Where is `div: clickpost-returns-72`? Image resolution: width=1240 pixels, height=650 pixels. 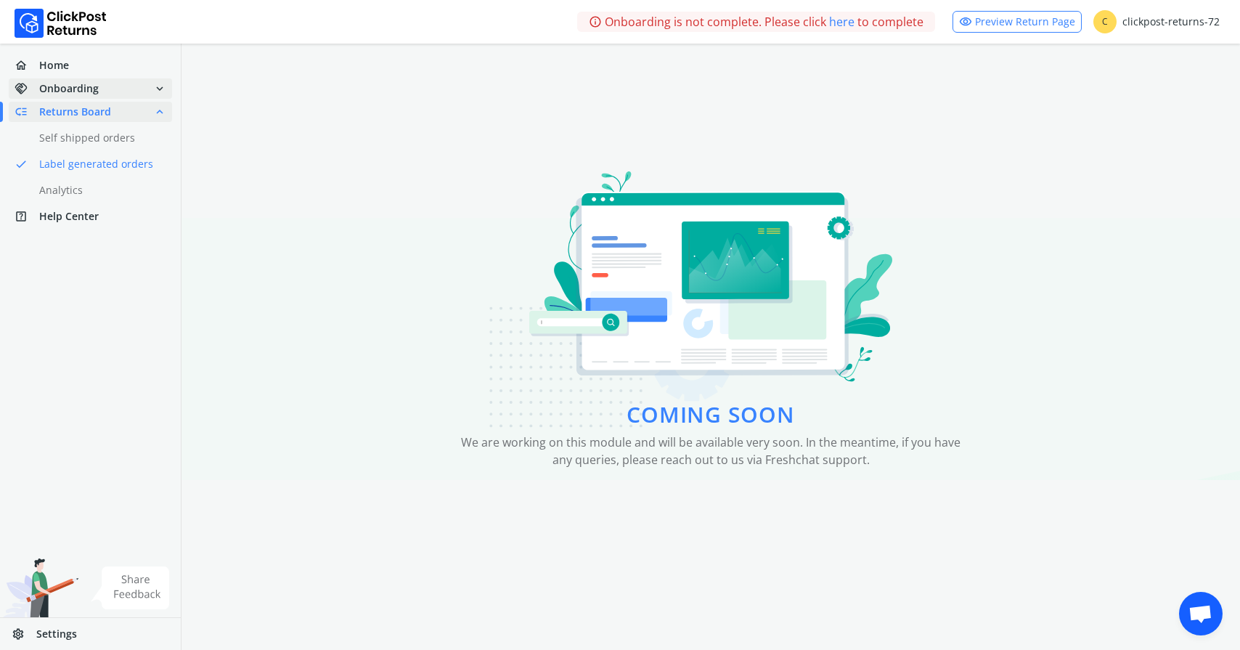 div: clickpost-returns-72 is located at coordinates (1156, 22).